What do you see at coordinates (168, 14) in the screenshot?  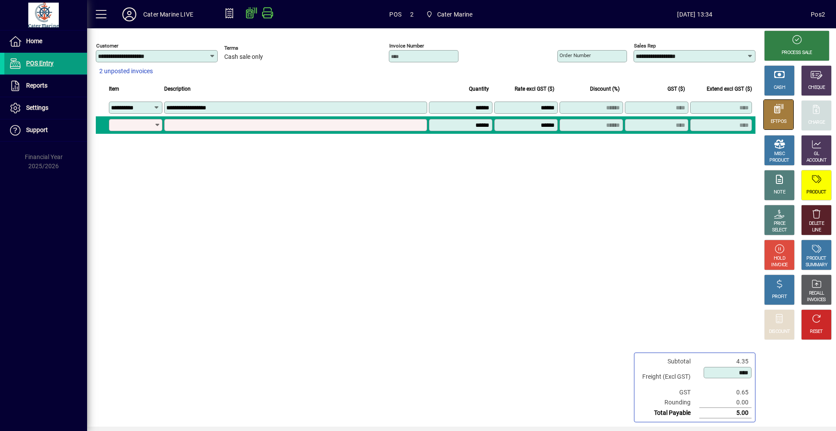 I see `div: Cater Marine LIVE` at bounding box center [168, 14].